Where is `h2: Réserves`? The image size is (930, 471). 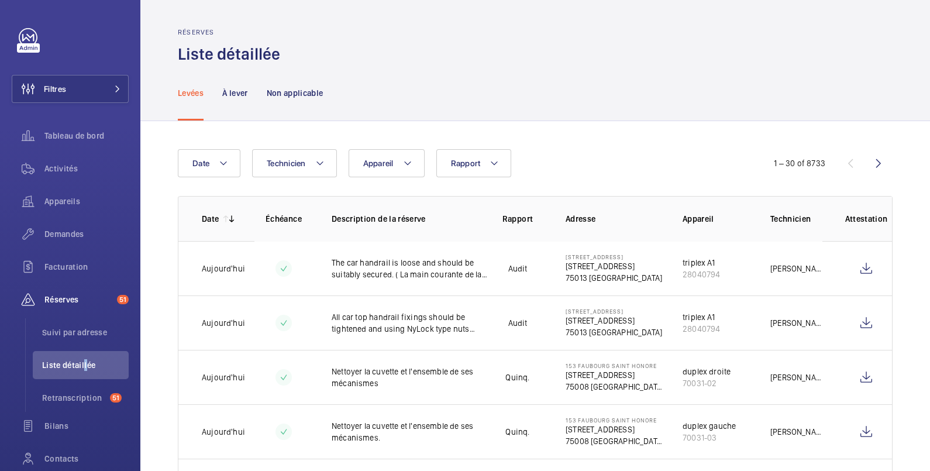 h2: Réserves is located at coordinates (232, 32).